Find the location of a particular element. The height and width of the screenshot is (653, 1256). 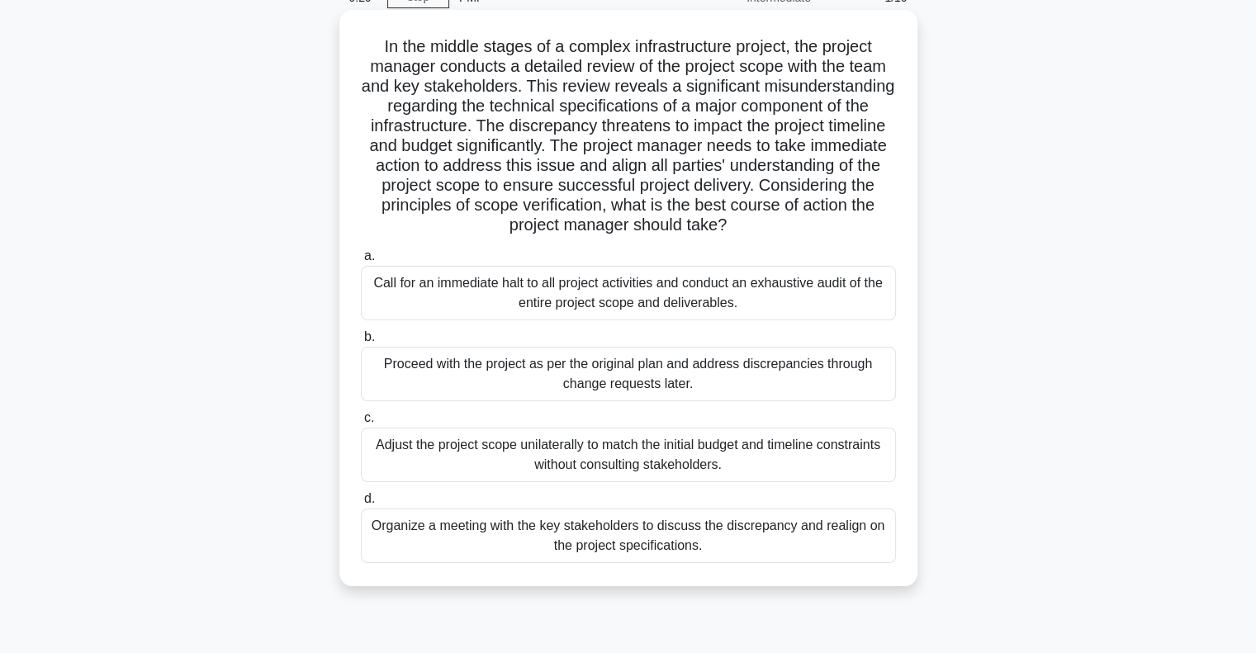

div: Proceed with the project as per the original plan and address discrepancies through change reques... is located at coordinates (628, 374).